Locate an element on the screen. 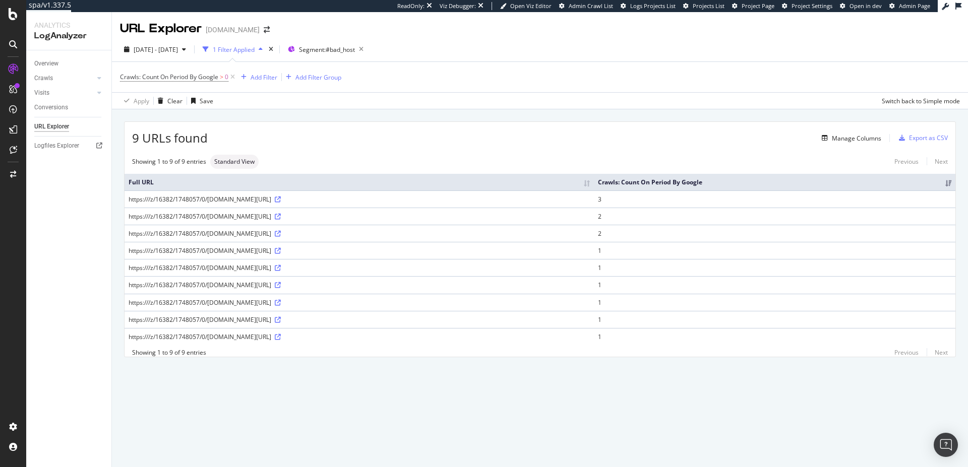 The image size is (968, 467). span: Admin Crawl List is located at coordinates (591, 6).